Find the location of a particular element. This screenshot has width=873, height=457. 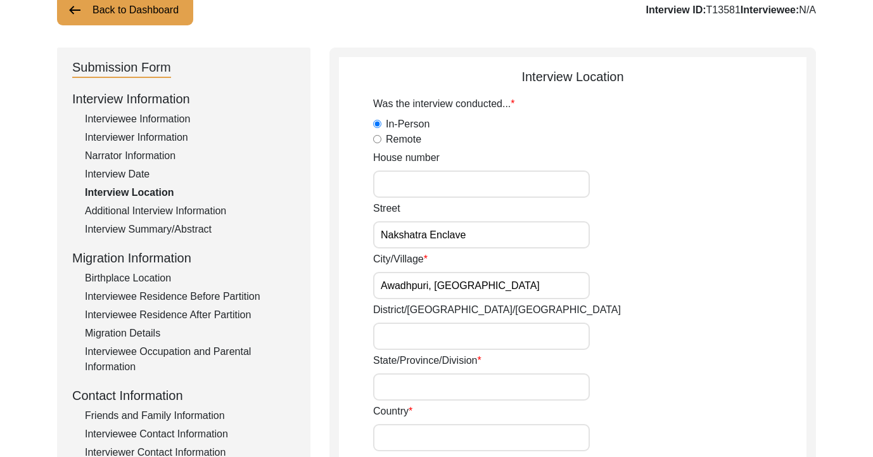

div: T13581 N/A is located at coordinates (730, 10).